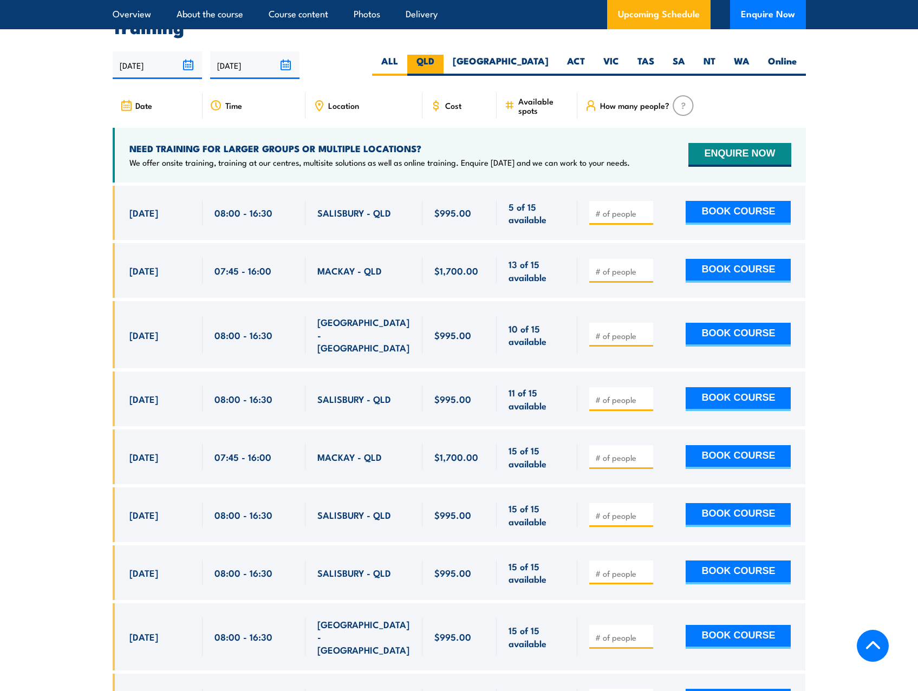  I want to click on span: Available spots, so click(544, 106).